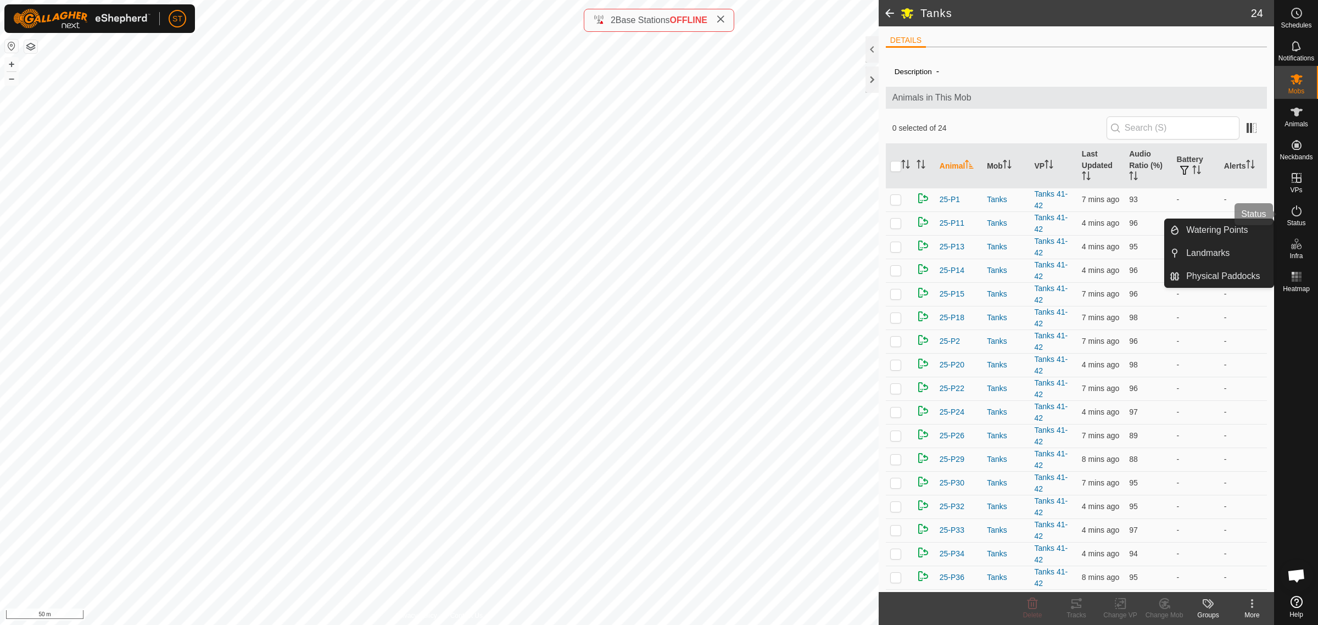 The width and height of the screenshot is (1318, 625). I want to click on span: 25-P13, so click(952, 247).